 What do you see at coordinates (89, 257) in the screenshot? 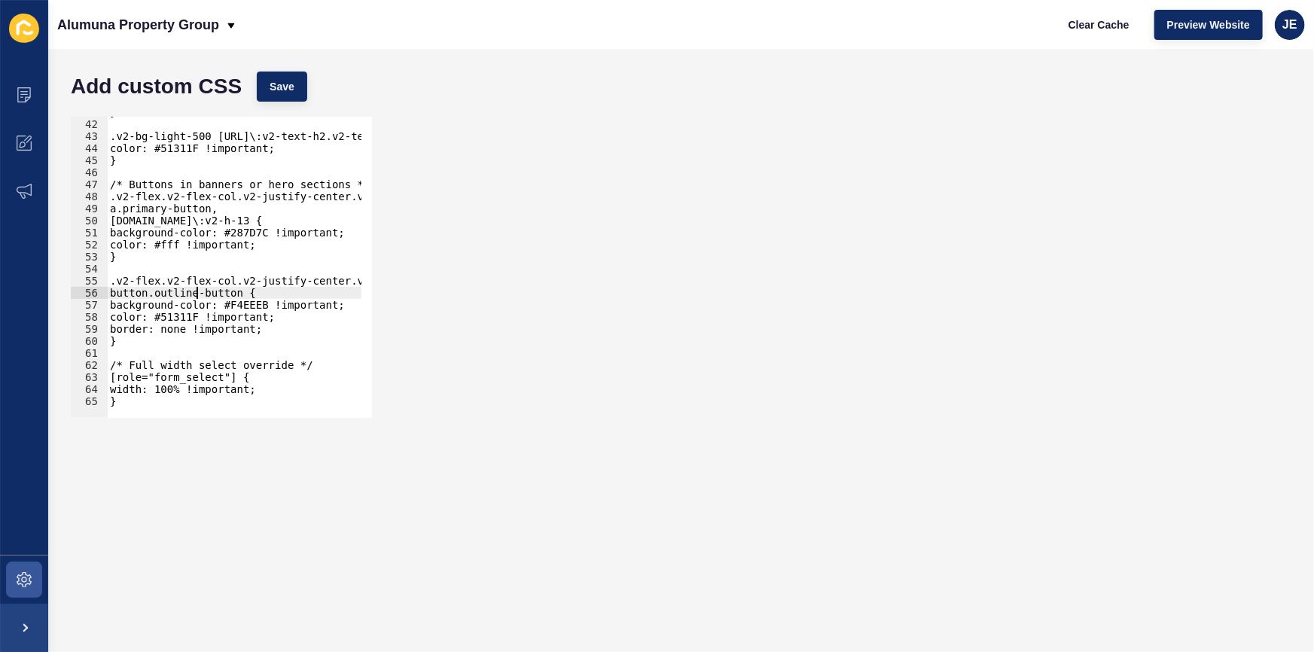
I see `div: 53` at bounding box center [89, 257].